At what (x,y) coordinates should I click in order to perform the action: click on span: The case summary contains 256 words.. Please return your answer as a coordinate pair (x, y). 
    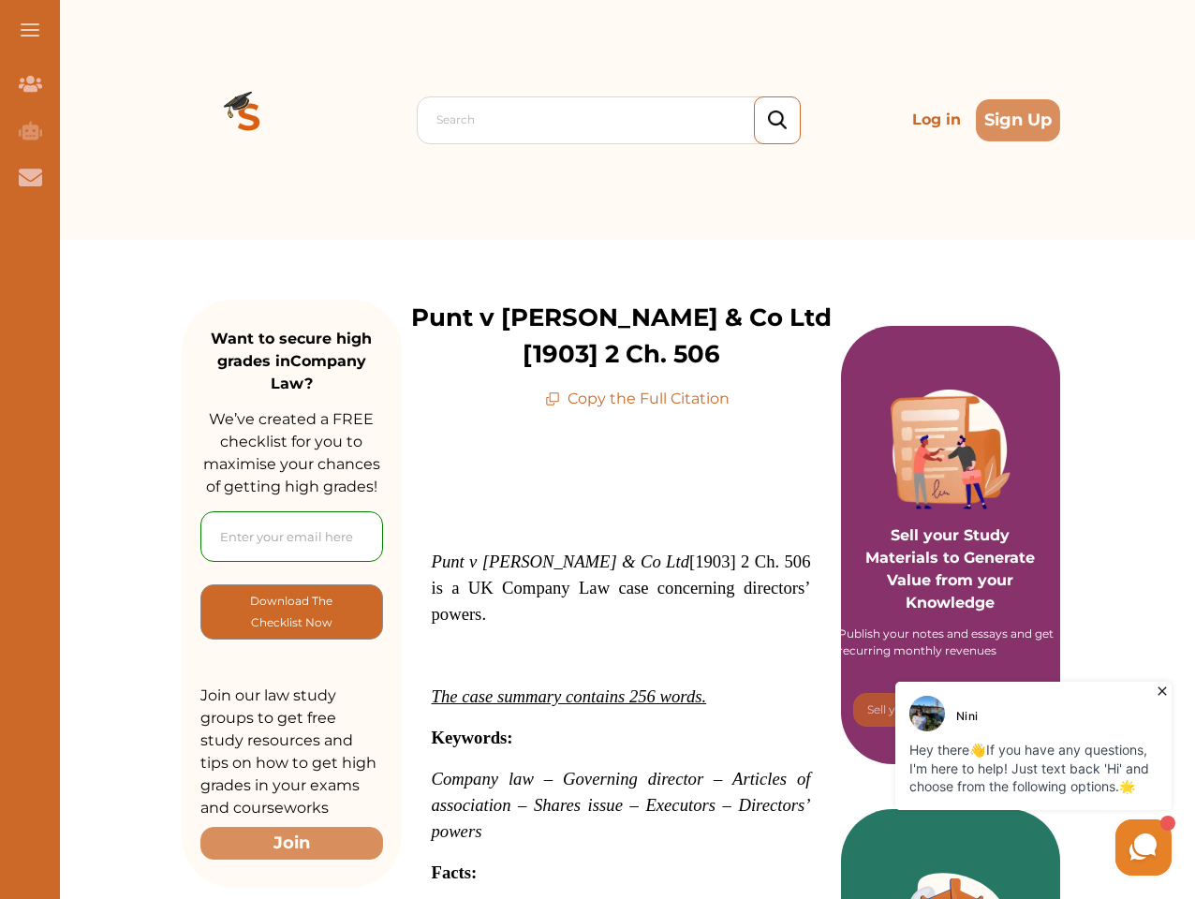
    Looking at the image, I should click on (569, 696).